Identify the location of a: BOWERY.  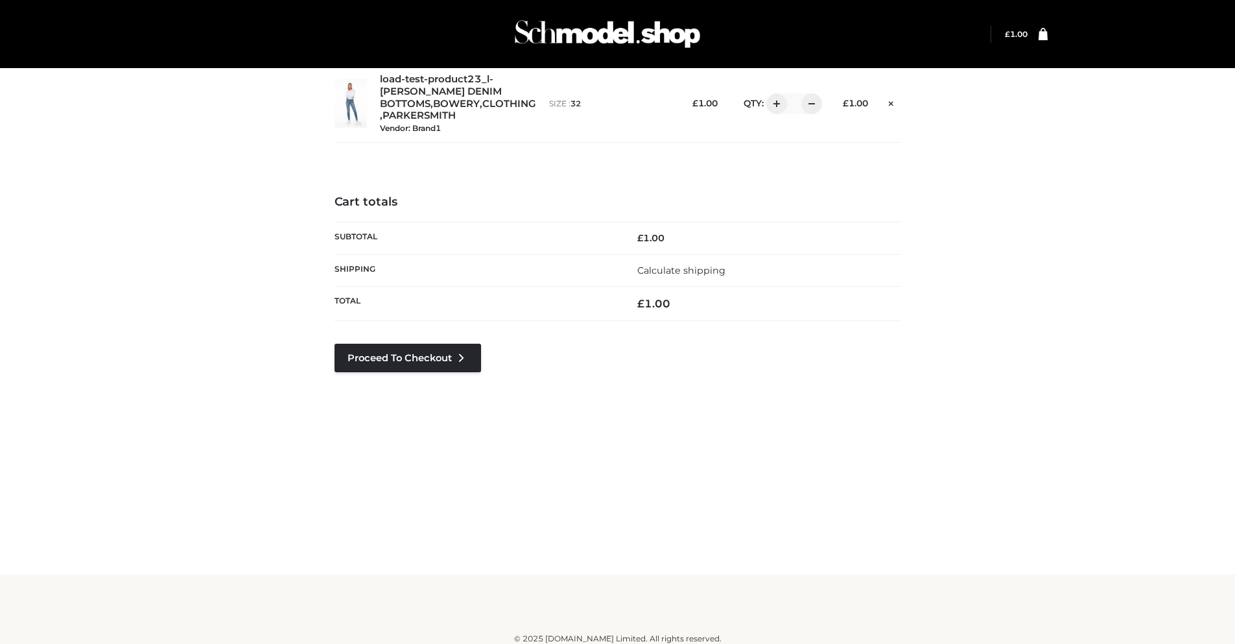
(456, 104).